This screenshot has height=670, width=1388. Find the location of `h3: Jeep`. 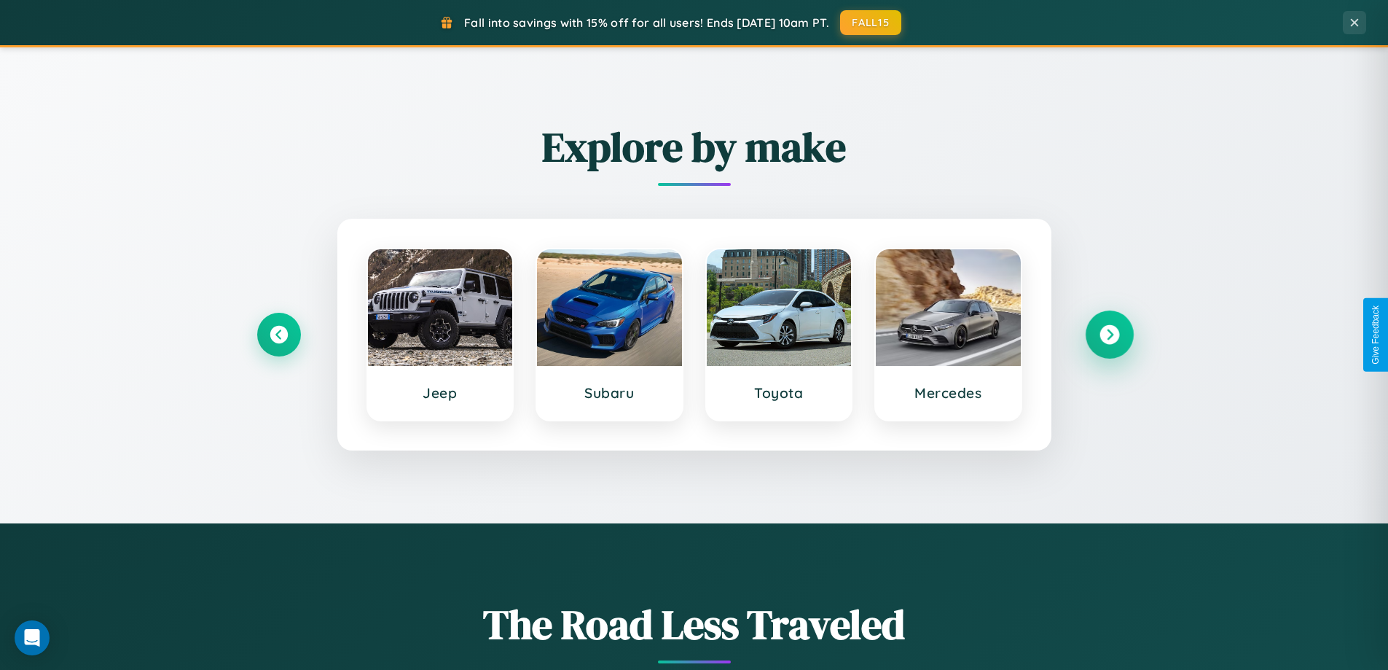

h3: Jeep is located at coordinates (440, 393).